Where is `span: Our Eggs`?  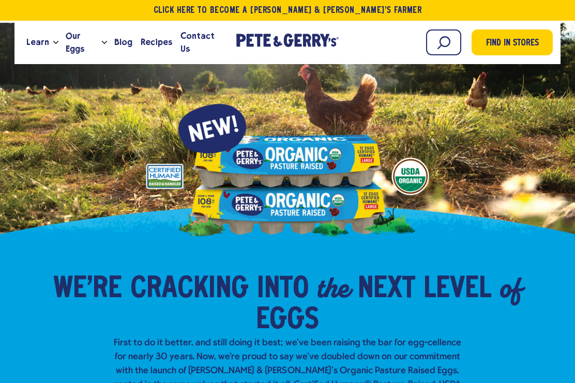 span: Our Eggs is located at coordinates (82, 42).